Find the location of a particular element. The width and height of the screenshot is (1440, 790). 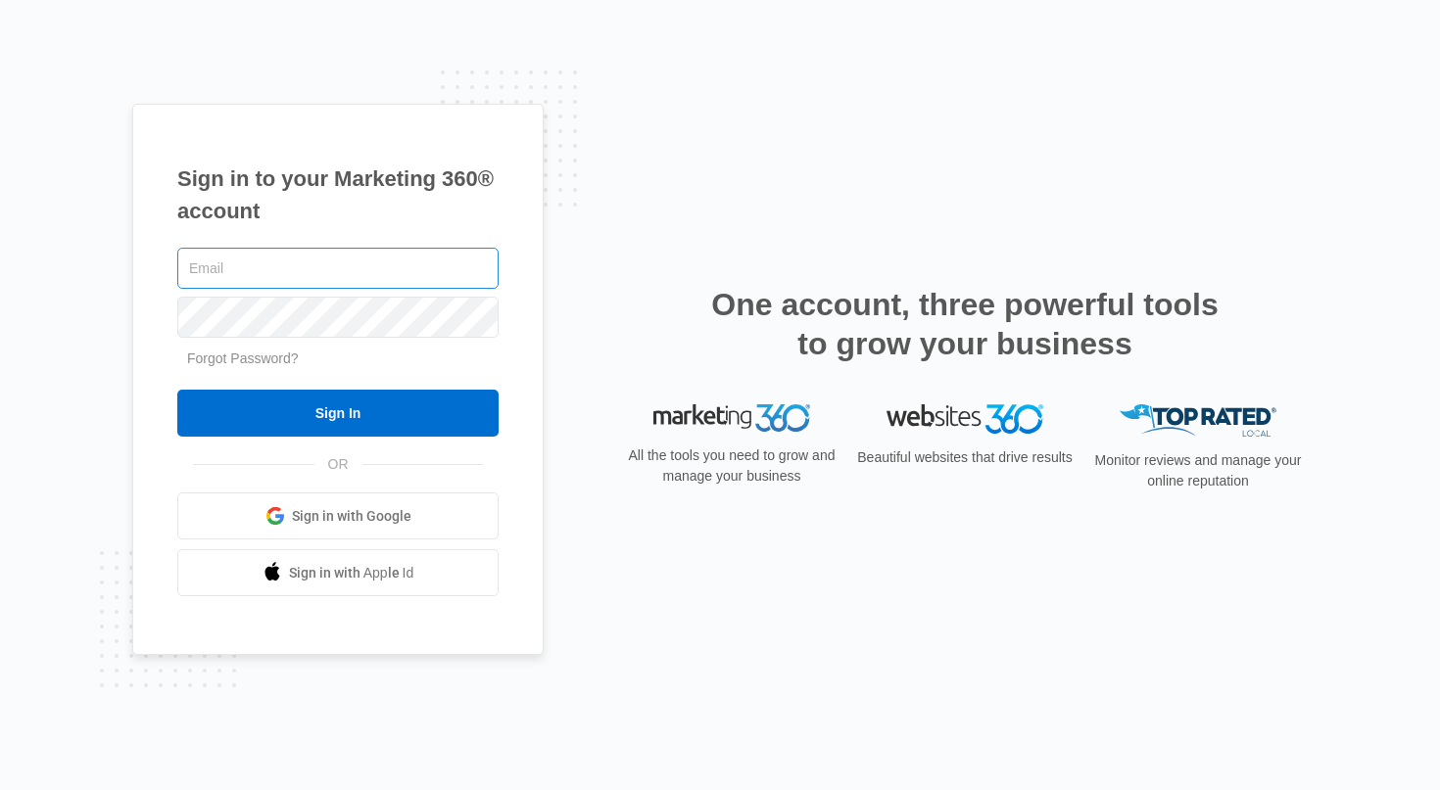

input: Sign In is located at coordinates (338, 413).